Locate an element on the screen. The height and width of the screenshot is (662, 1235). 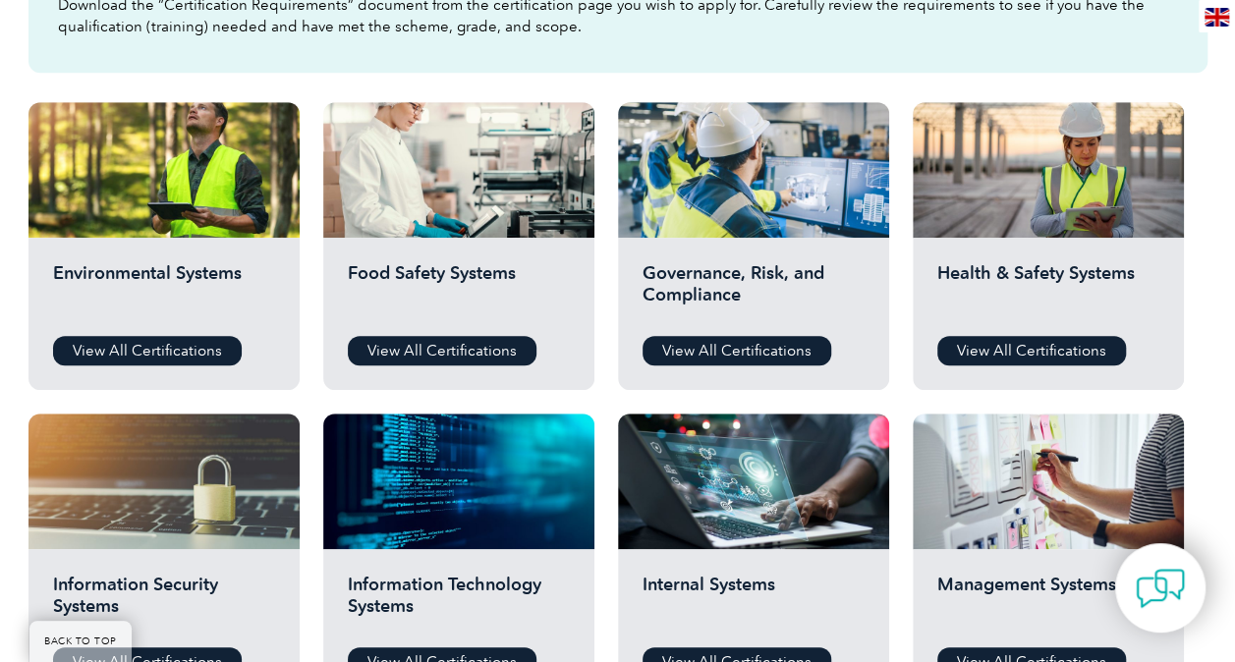
h2: Management Systems is located at coordinates (1048, 603).